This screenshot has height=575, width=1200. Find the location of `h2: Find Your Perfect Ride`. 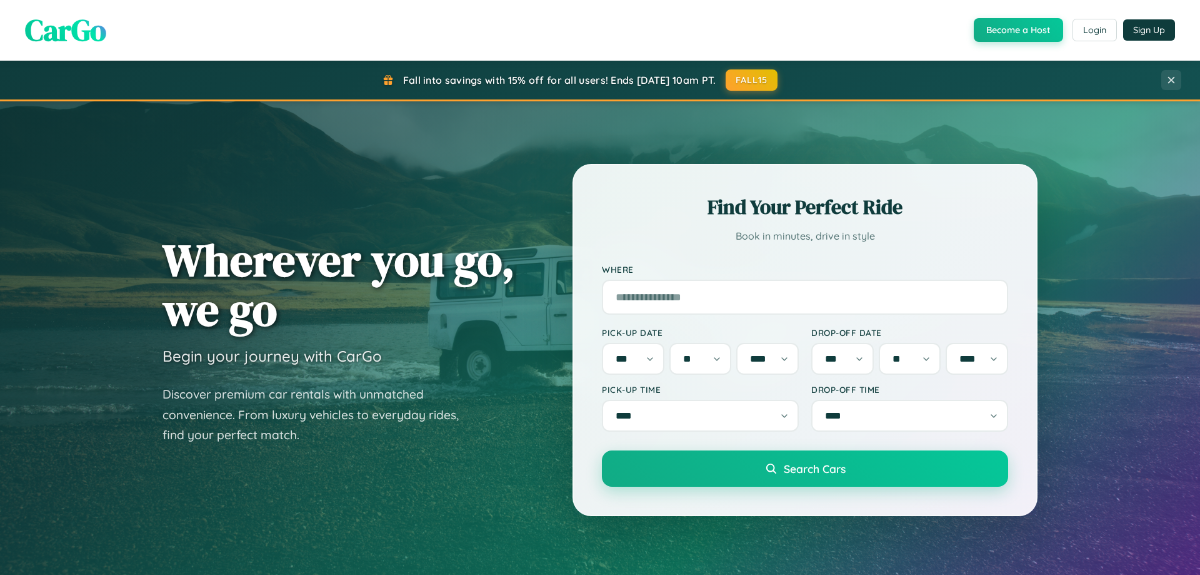

h2: Find Your Perfect Ride is located at coordinates (805, 207).